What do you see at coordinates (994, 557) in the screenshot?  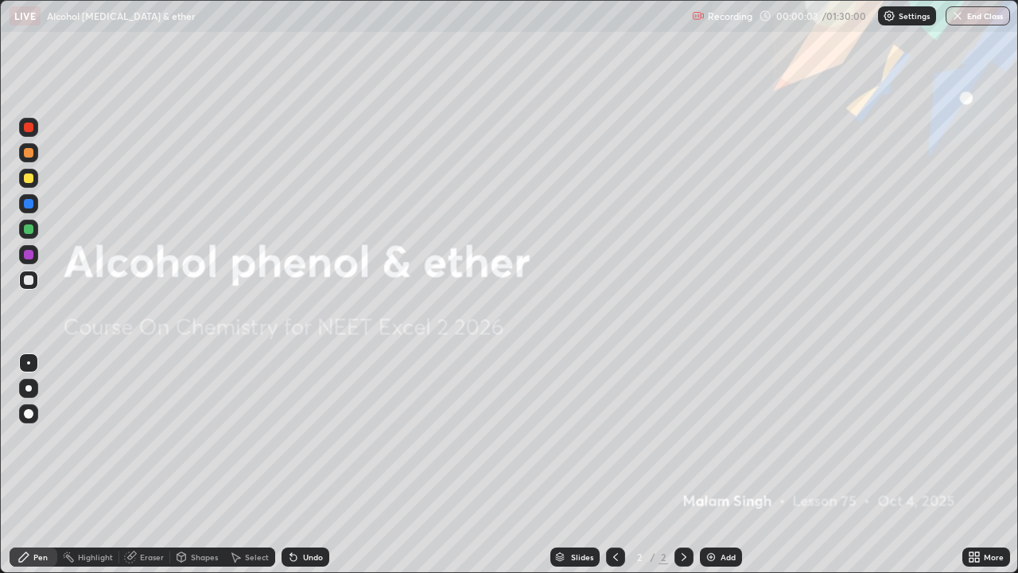 I see `div: More` at bounding box center [994, 557].